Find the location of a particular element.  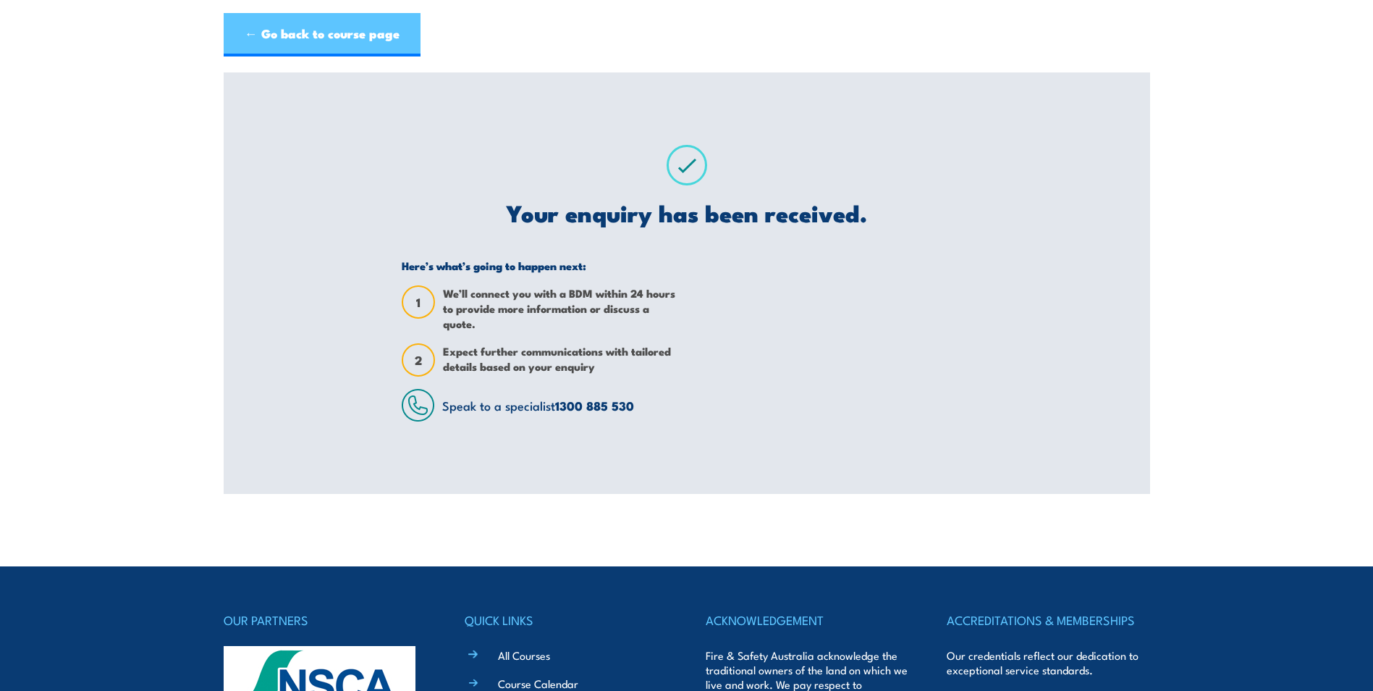

h4: ACKNOWLEDGEMENT is located at coordinates (807, 620).